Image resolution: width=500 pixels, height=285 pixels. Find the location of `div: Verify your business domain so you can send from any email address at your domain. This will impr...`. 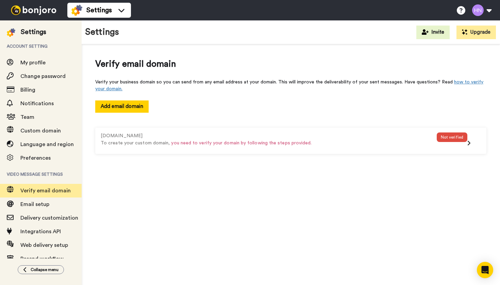

div: Verify your business domain so you can send from any email address at your domain. This will impr... is located at coordinates (291, 85).